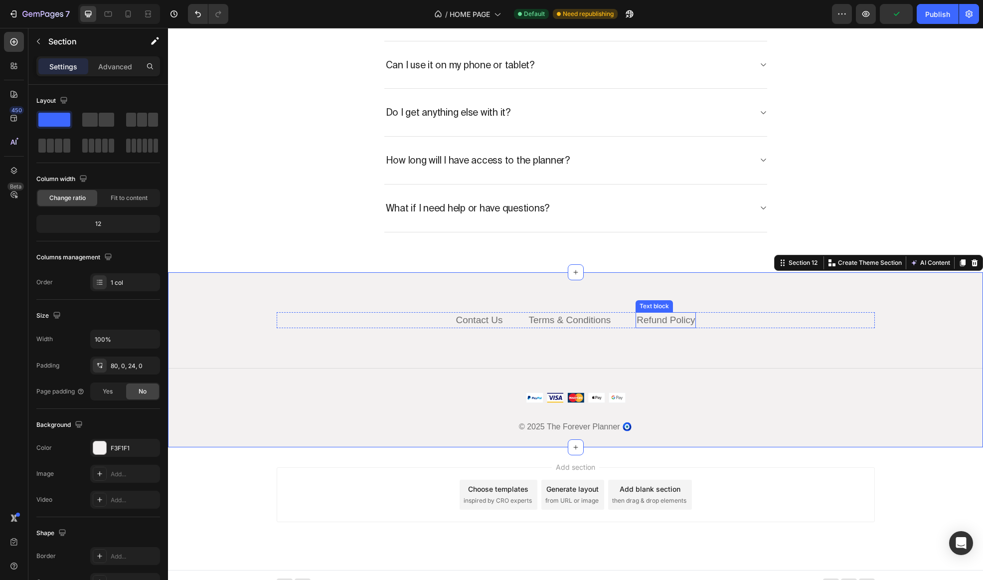 This screenshot has height=580, width=983. Describe the element at coordinates (67, 198) in the screenshot. I see `span: Change ratio` at that location.